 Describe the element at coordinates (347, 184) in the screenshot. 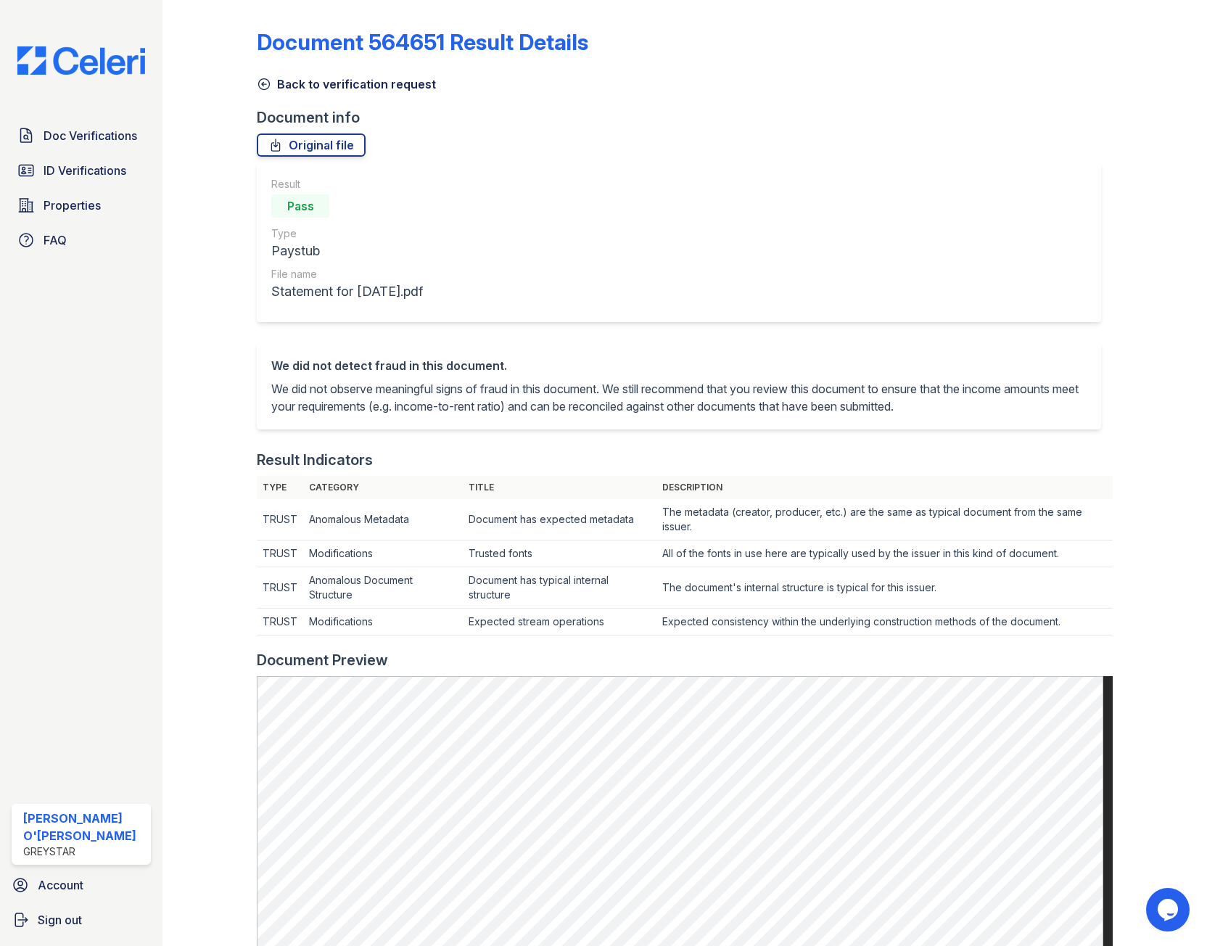

I see `div: Result` at that location.